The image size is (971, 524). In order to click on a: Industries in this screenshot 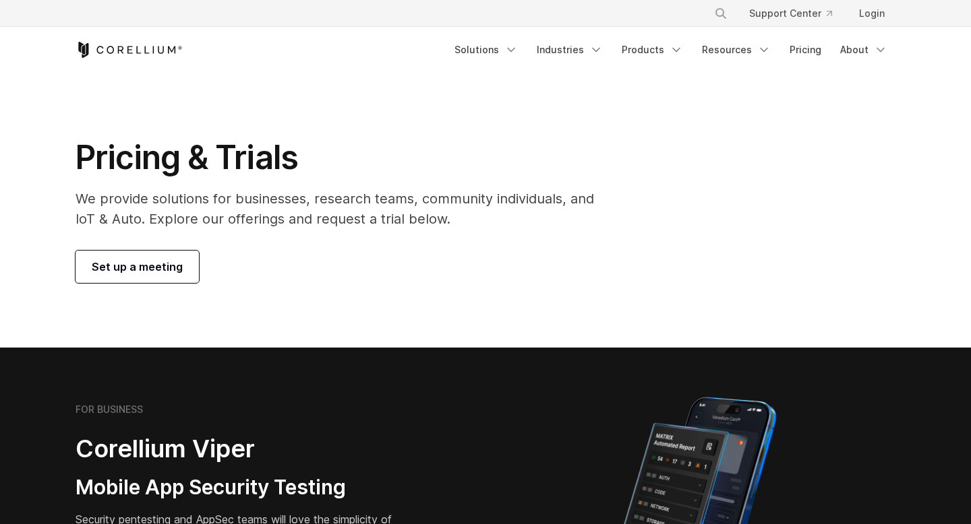, I will do `click(570, 50)`.